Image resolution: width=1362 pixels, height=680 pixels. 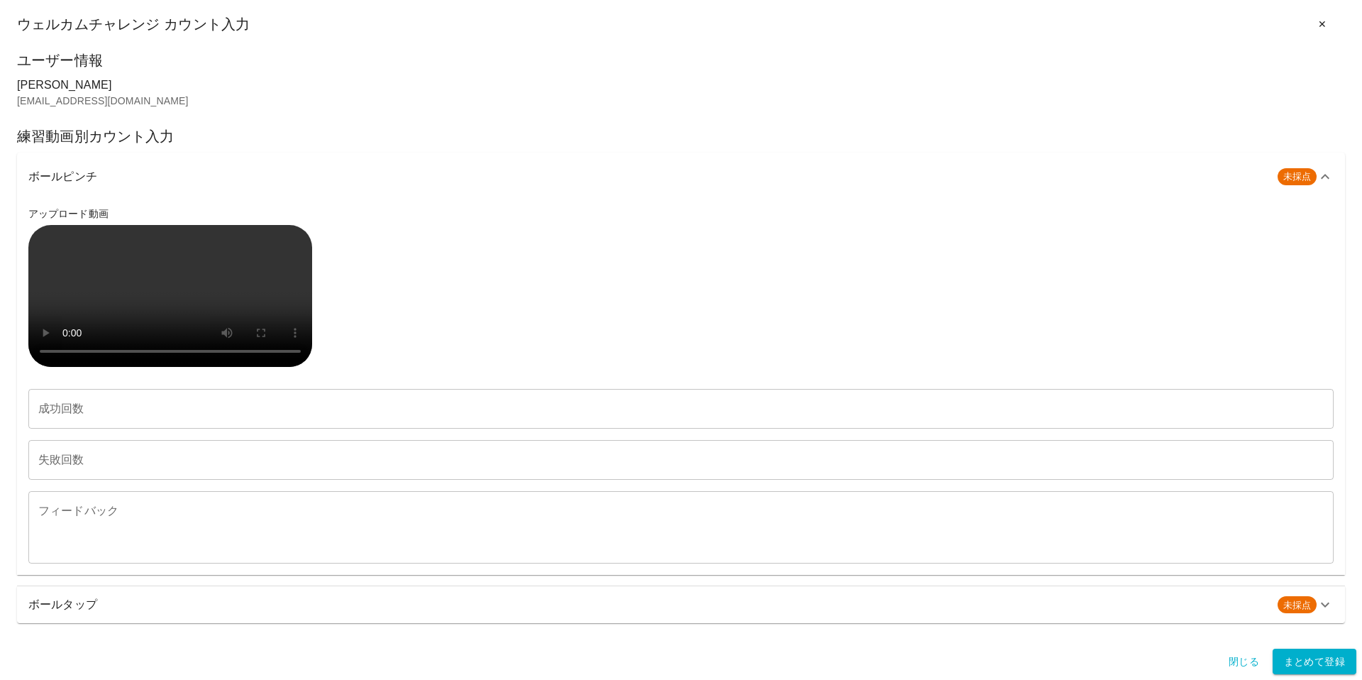 I want to click on h6: ボールタップ, so click(x=647, y=605).